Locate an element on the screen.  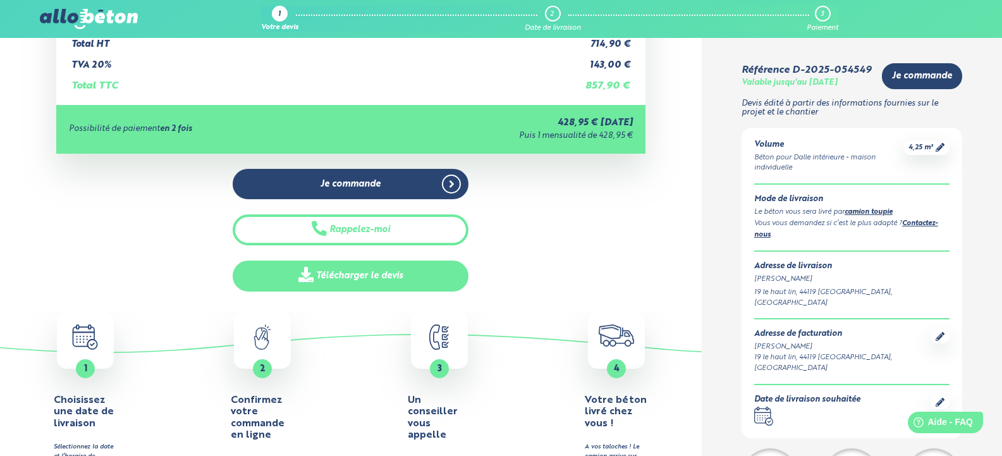
div: Puis 1 mensualité de 428,95 € is located at coordinates (498, 136).